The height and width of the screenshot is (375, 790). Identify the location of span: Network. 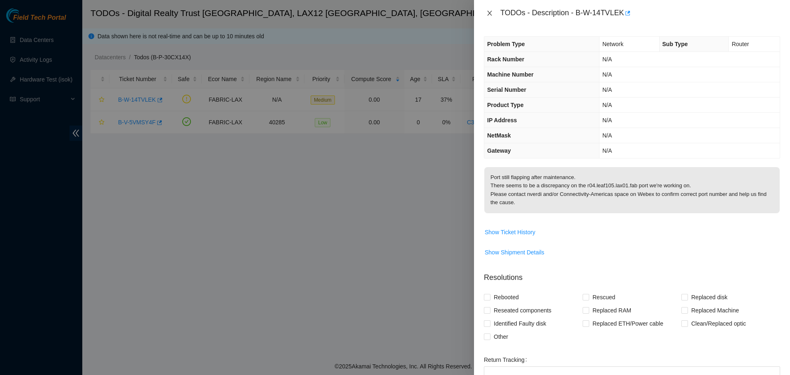
(613, 44).